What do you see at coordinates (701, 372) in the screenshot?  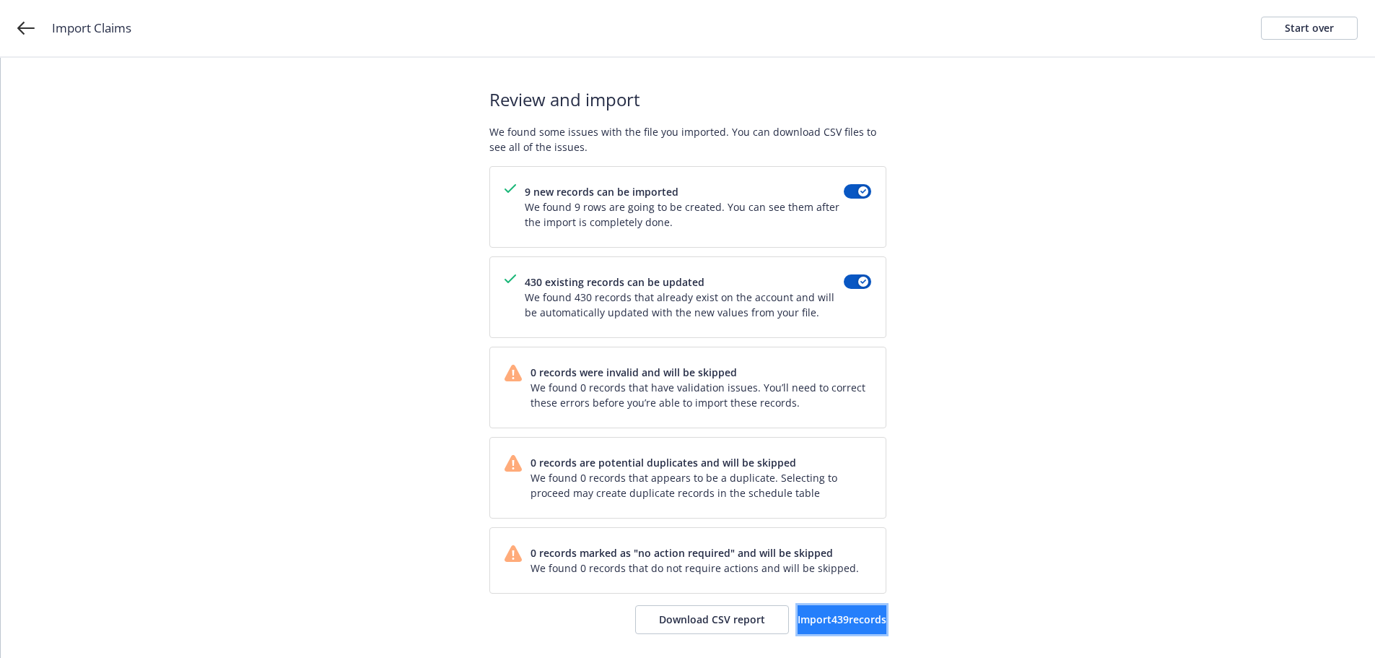 I see `span: 0 records were invalid and will be skipped` at bounding box center [701, 372].